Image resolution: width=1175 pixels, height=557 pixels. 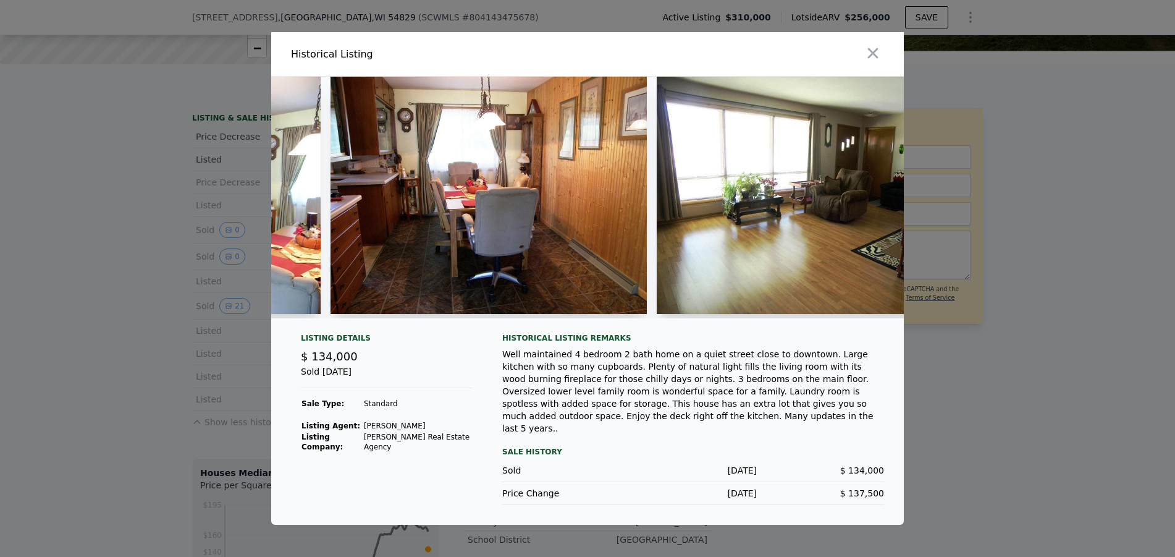 I want to click on td: Standard, so click(x=418, y=404).